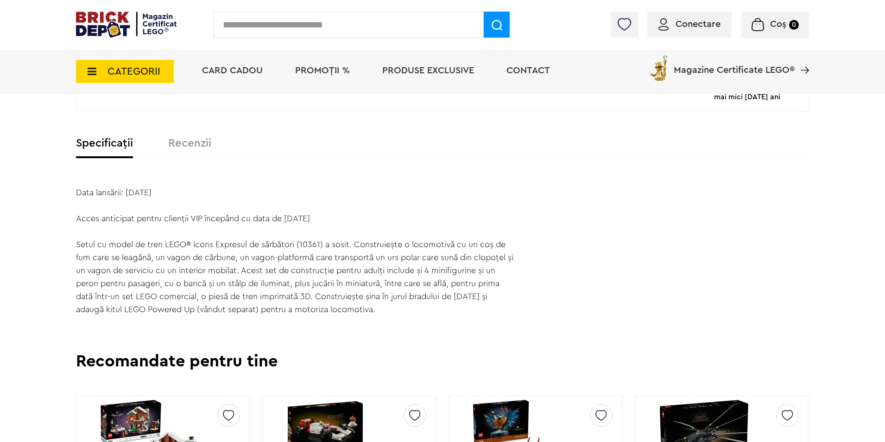 The height and width of the screenshot is (442, 885). I want to click on a: Conectare, so click(690, 24).